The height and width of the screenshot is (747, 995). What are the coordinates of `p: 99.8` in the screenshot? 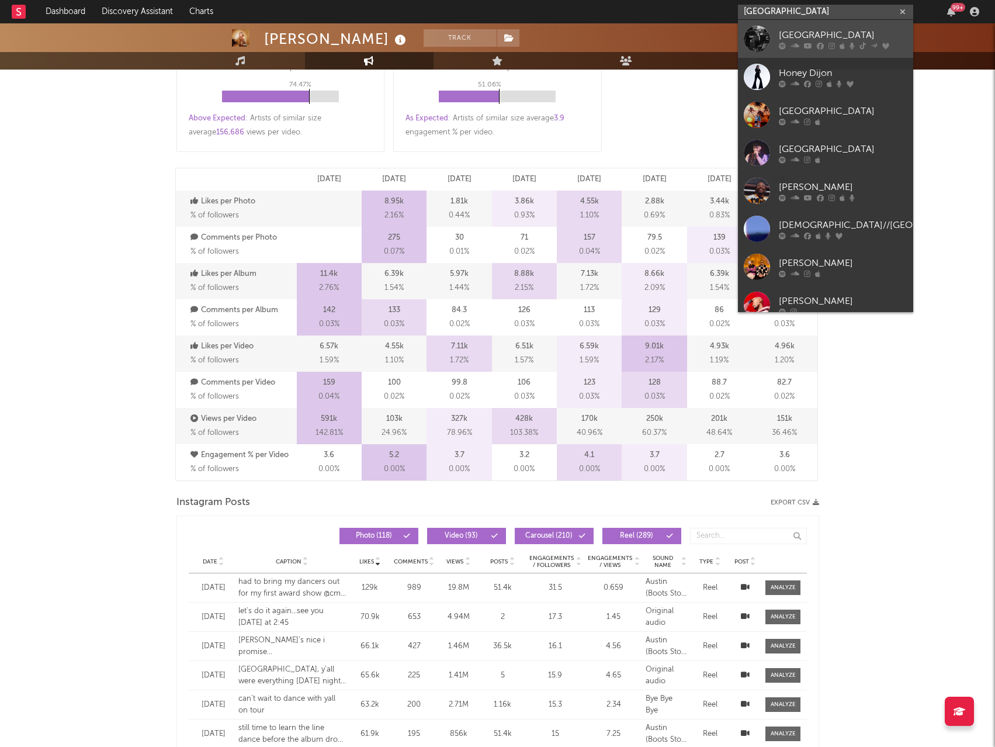 It's located at (459, 383).